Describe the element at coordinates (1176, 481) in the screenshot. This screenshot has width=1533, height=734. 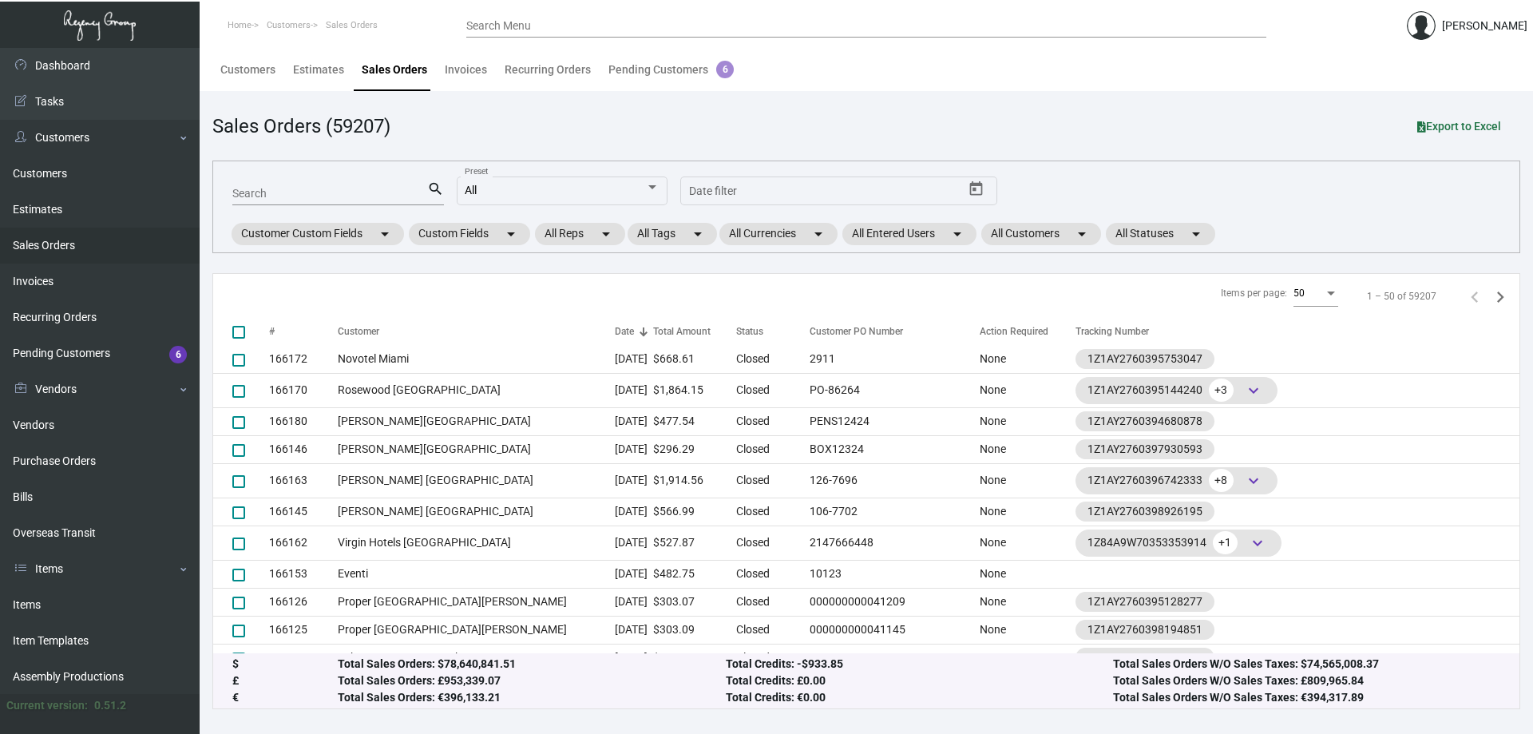
I see `div: 1Z1AY2760396742333` at that location.